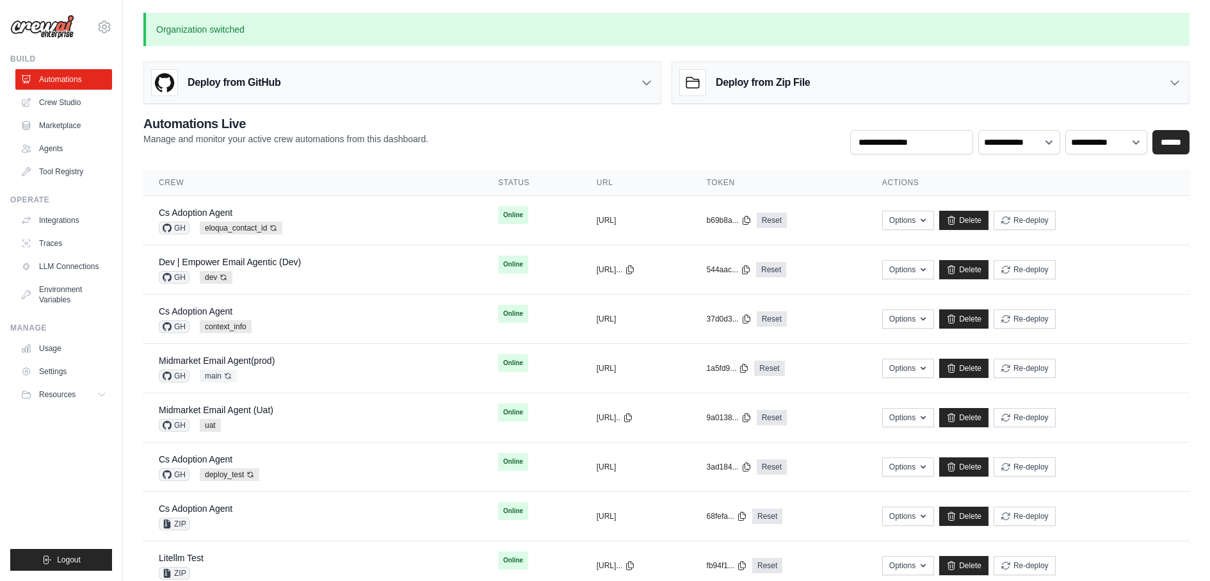 Image resolution: width=1210 pixels, height=581 pixels. What do you see at coordinates (779, 182) in the screenshot?
I see `th: Token` at bounding box center [779, 182].